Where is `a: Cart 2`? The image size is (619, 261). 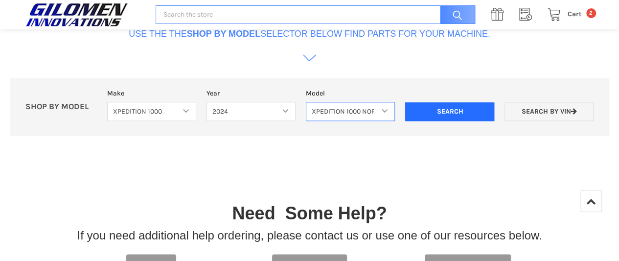 a: Cart 2 is located at coordinates (569, 14).